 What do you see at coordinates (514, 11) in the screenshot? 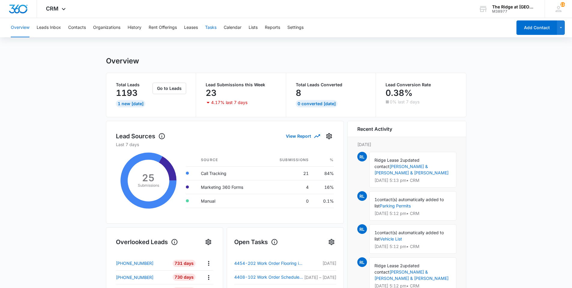
I see `div: account id` at bounding box center [514, 11].